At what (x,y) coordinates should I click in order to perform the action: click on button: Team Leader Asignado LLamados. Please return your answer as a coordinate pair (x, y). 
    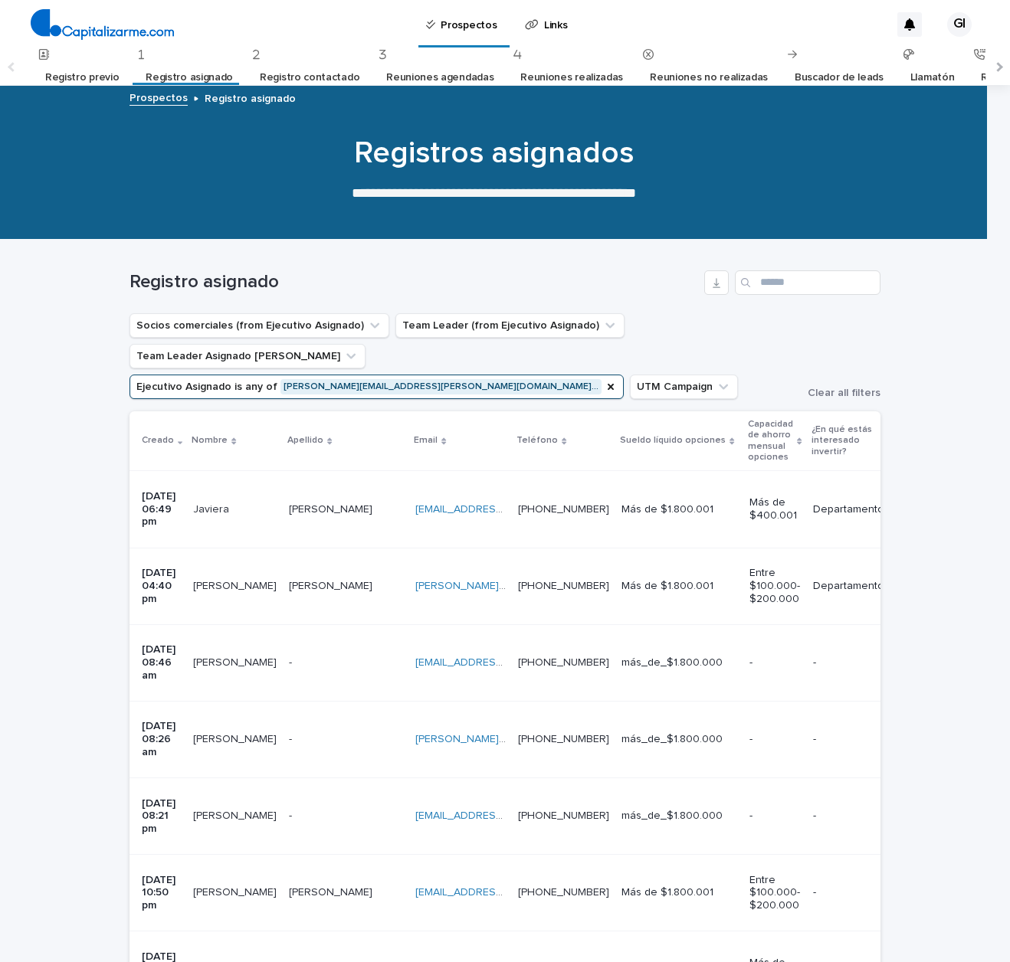
    Looking at the image, I should click on (247, 356).